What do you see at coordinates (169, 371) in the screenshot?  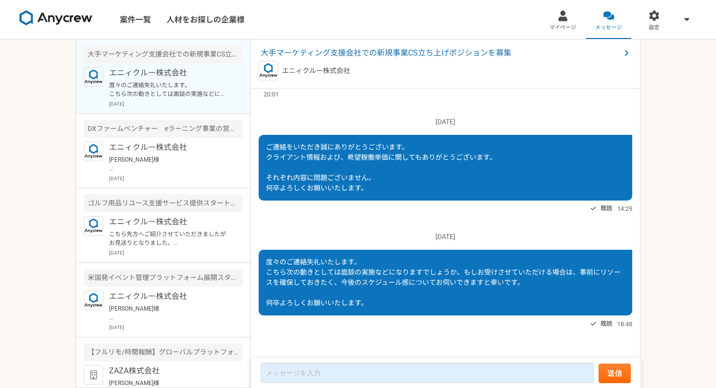 I see `p: ZAZA株式会社` at bounding box center [169, 371].